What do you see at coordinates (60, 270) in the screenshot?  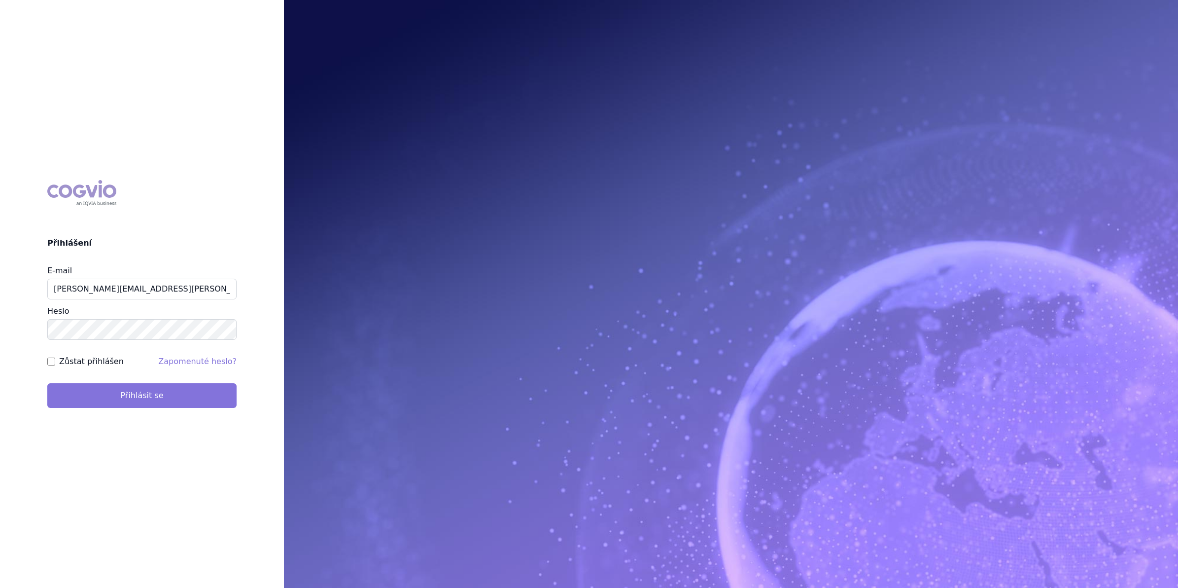 I see `label: E-mail` at bounding box center [60, 270].